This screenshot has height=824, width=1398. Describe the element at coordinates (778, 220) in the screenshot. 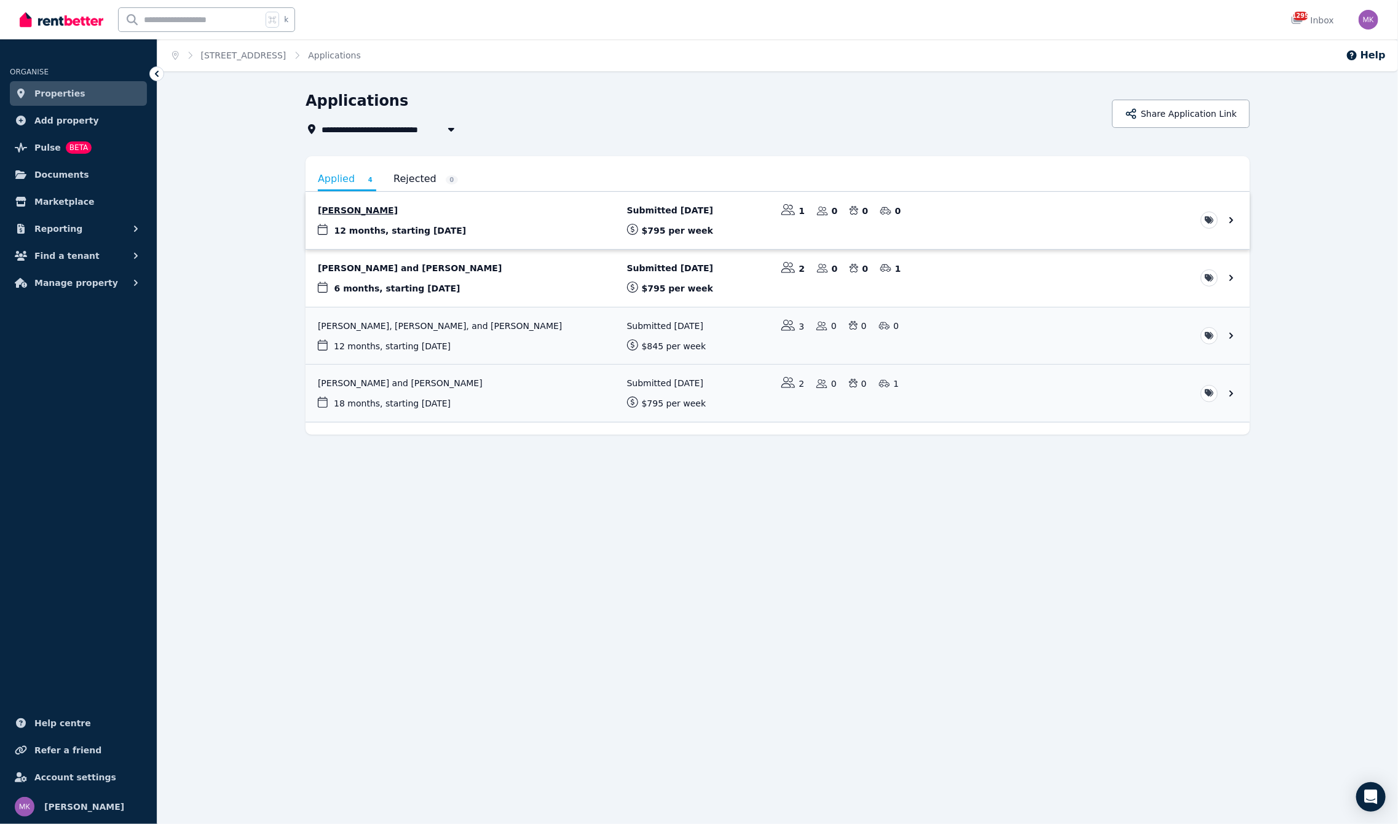

I see `a: View application: Daniel Hersch` at that location.